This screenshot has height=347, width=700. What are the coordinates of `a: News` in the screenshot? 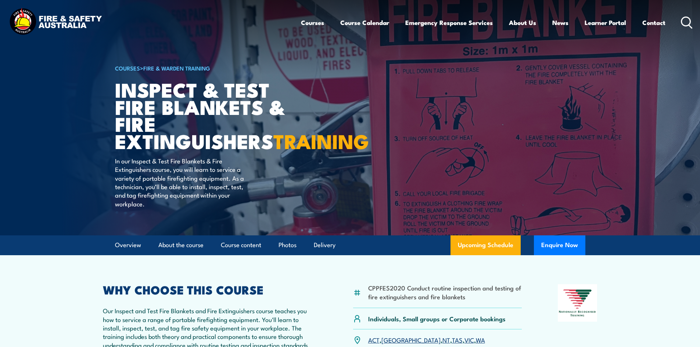 It's located at (561, 22).